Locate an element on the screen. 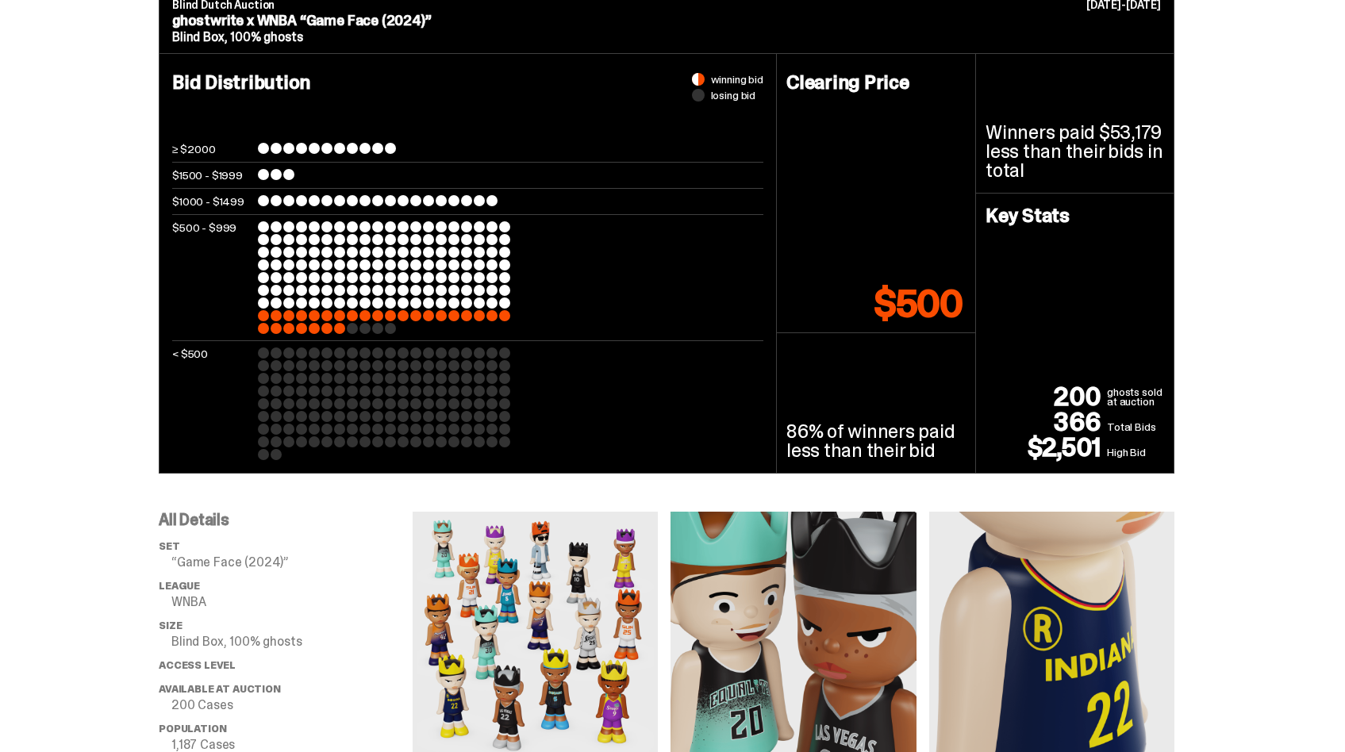  p: 200 is located at coordinates (1046, 397).